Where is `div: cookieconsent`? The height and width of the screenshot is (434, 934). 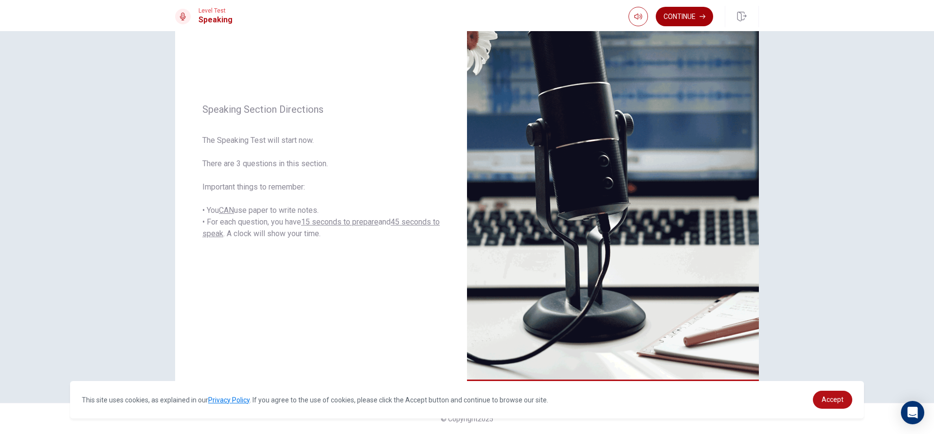
div: cookieconsent is located at coordinates (467, 400).